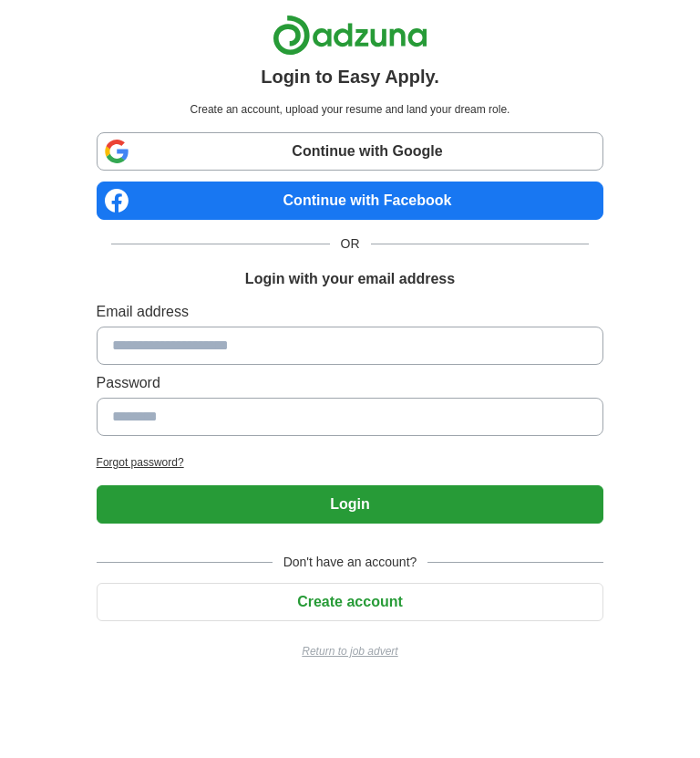  I want to click on p: Return to job advert, so click(350, 651).